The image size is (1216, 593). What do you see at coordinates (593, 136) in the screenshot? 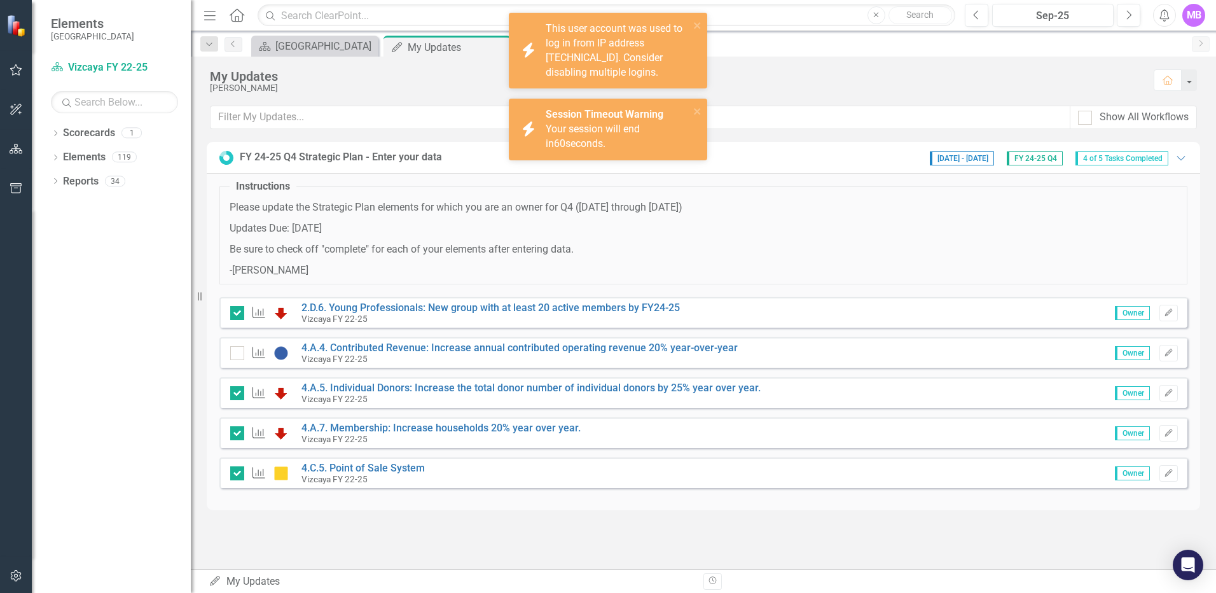
I see `span: Your session will end in seconds.` at bounding box center [593, 136].